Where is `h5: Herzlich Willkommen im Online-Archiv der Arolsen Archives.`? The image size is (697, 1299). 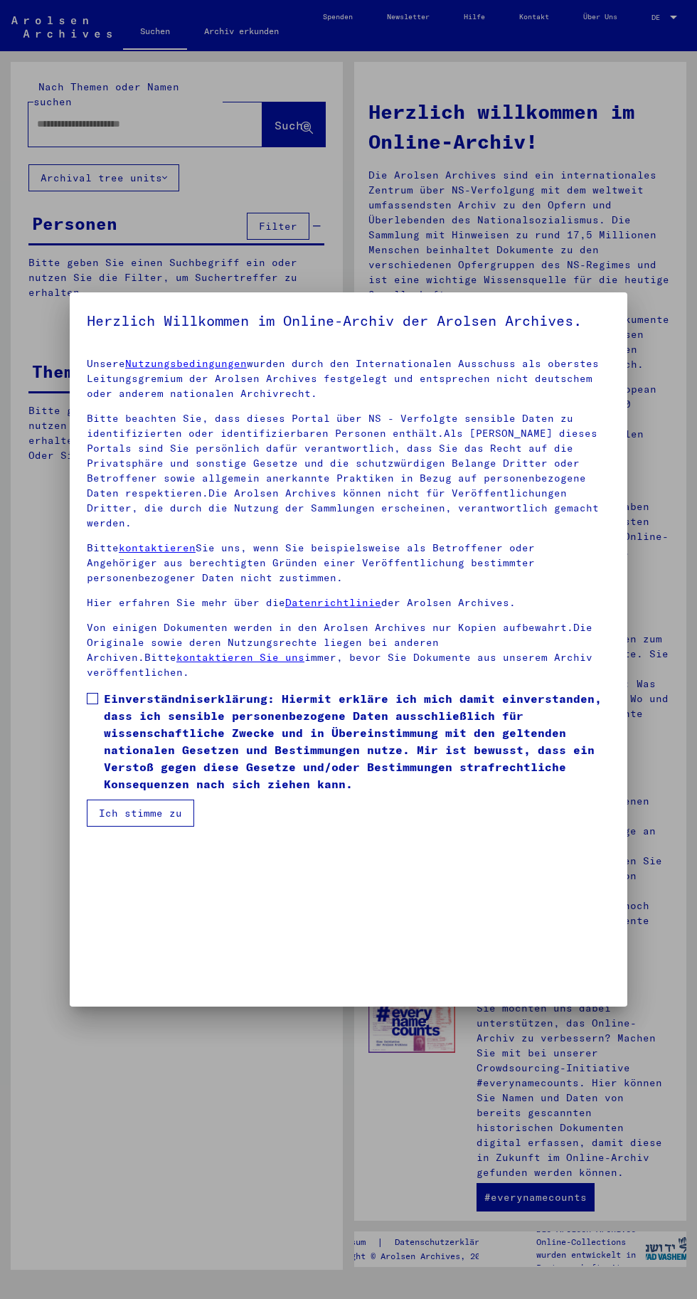 h5: Herzlich Willkommen im Online-Archiv der Arolsen Archives. is located at coordinates (349, 321).